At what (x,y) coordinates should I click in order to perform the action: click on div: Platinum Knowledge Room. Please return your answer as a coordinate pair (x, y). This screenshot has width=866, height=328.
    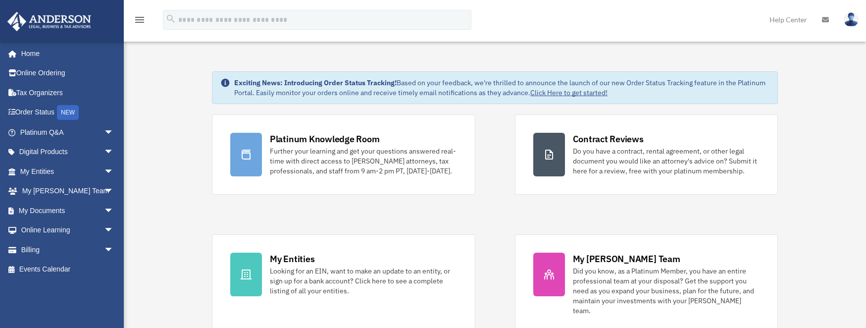
    Looking at the image, I should click on (325, 139).